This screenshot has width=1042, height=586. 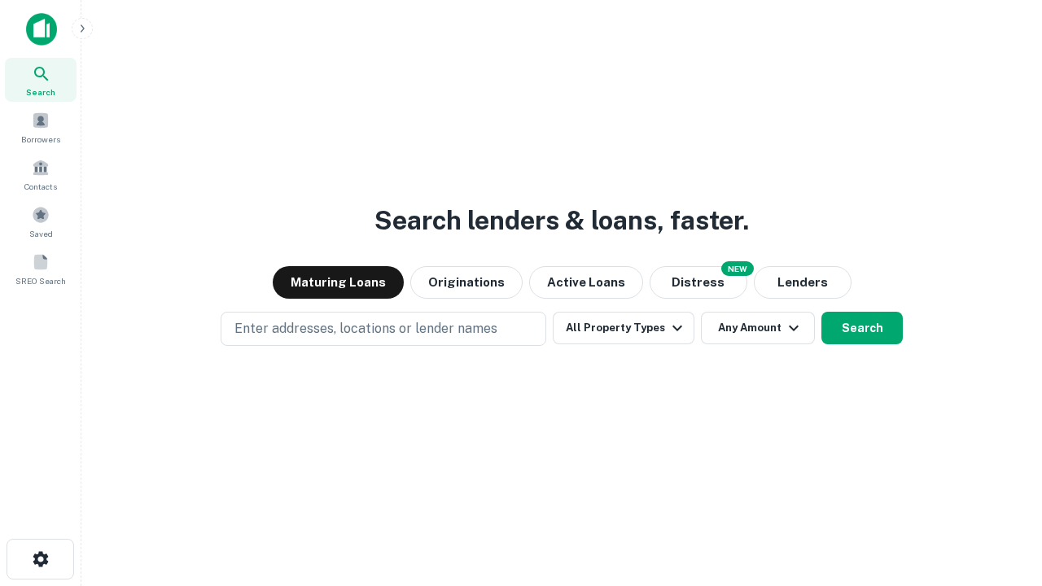 What do you see at coordinates (1001, 495) in the screenshot?
I see `div: Chat Widget` at bounding box center [1001, 495].